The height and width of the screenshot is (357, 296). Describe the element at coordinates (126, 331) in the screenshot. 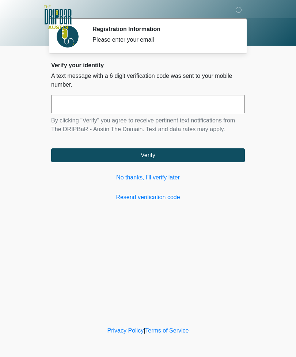

I see `a: Privacy Policy` at that location.